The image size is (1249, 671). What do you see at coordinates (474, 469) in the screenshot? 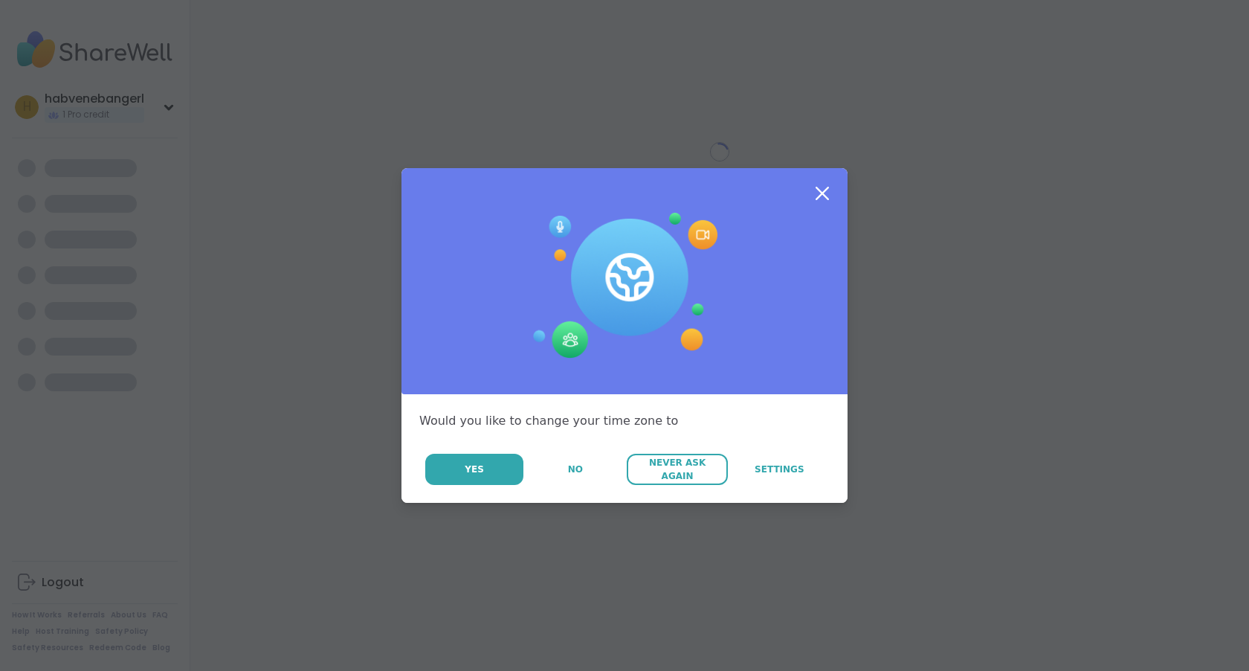
I see `button: Yes` at bounding box center [474, 469].